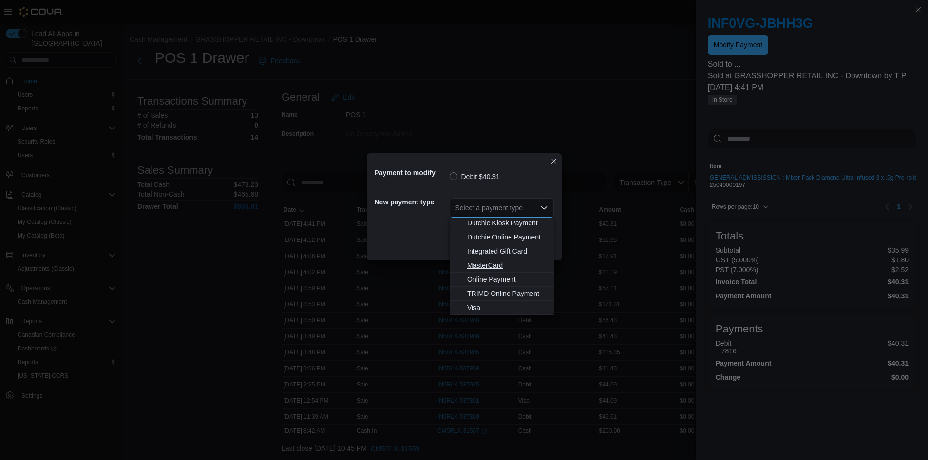 This screenshot has height=460, width=928. What do you see at coordinates (508, 294) in the screenshot?
I see `span: TRIMD Online Payment` at bounding box center [508, 294].